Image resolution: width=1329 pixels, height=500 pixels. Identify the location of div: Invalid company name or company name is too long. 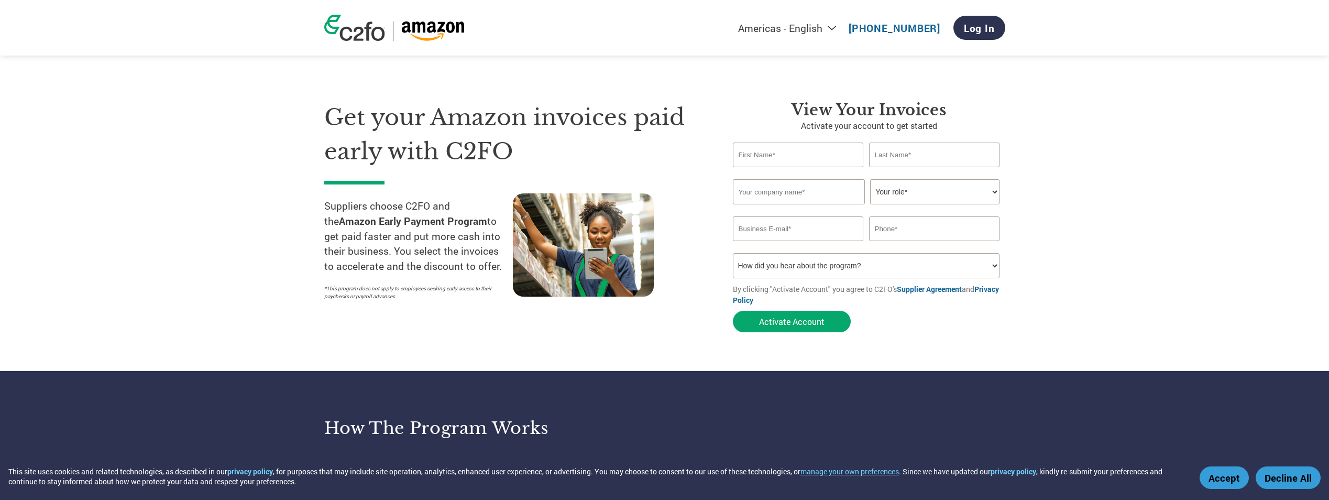
(866, 208).